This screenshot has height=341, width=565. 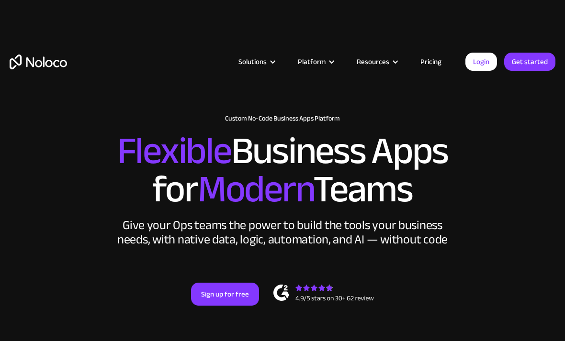 I want to click on a: Get started, so click(x=529, y=62).